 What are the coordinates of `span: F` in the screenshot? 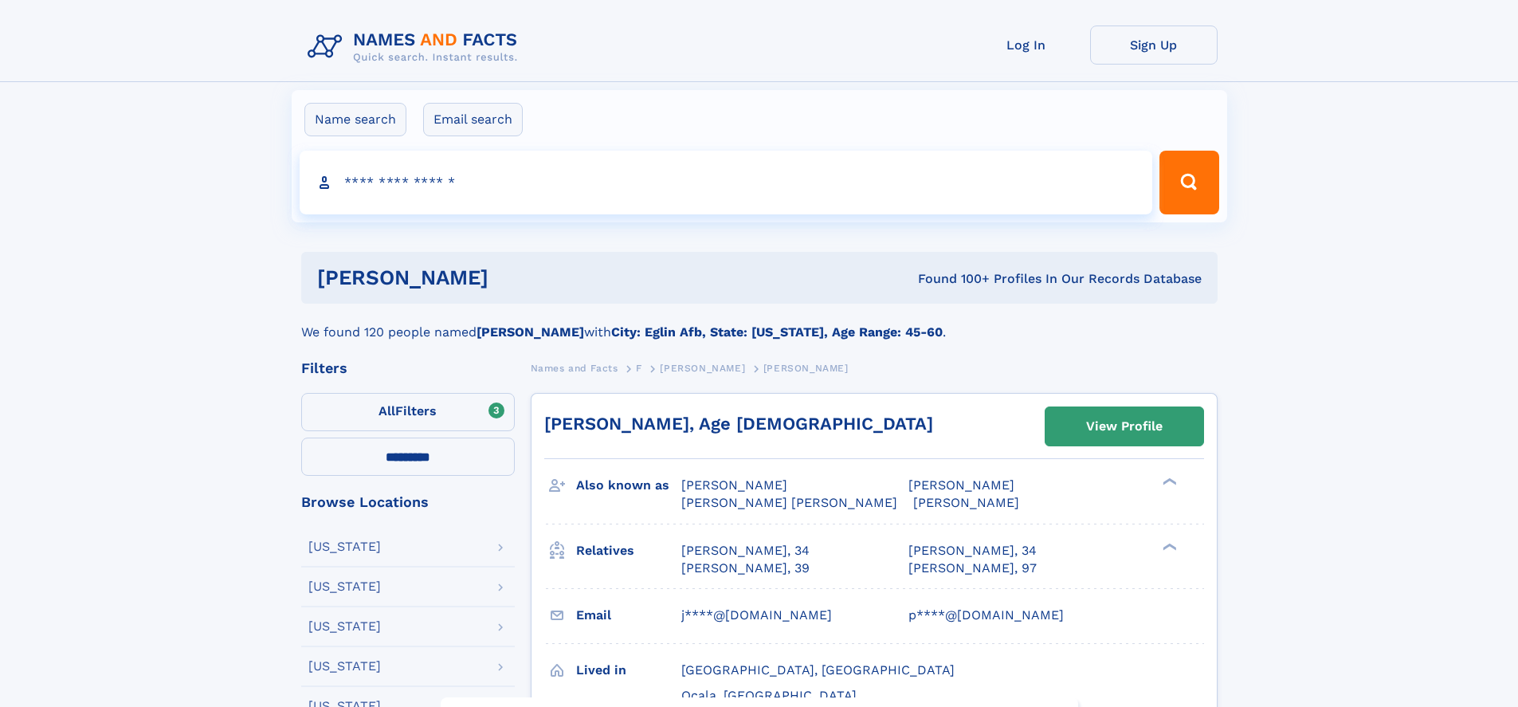 It's located at (639, 368).